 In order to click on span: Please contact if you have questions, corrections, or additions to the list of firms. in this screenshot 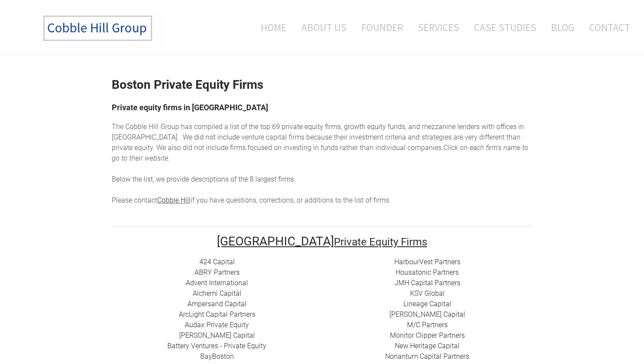, I will do `click(251, 200)`.